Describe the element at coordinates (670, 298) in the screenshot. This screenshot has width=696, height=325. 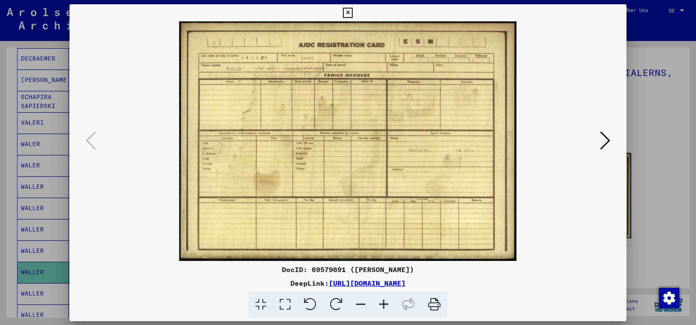
I see `img: Zustimmung ändern` at that location.